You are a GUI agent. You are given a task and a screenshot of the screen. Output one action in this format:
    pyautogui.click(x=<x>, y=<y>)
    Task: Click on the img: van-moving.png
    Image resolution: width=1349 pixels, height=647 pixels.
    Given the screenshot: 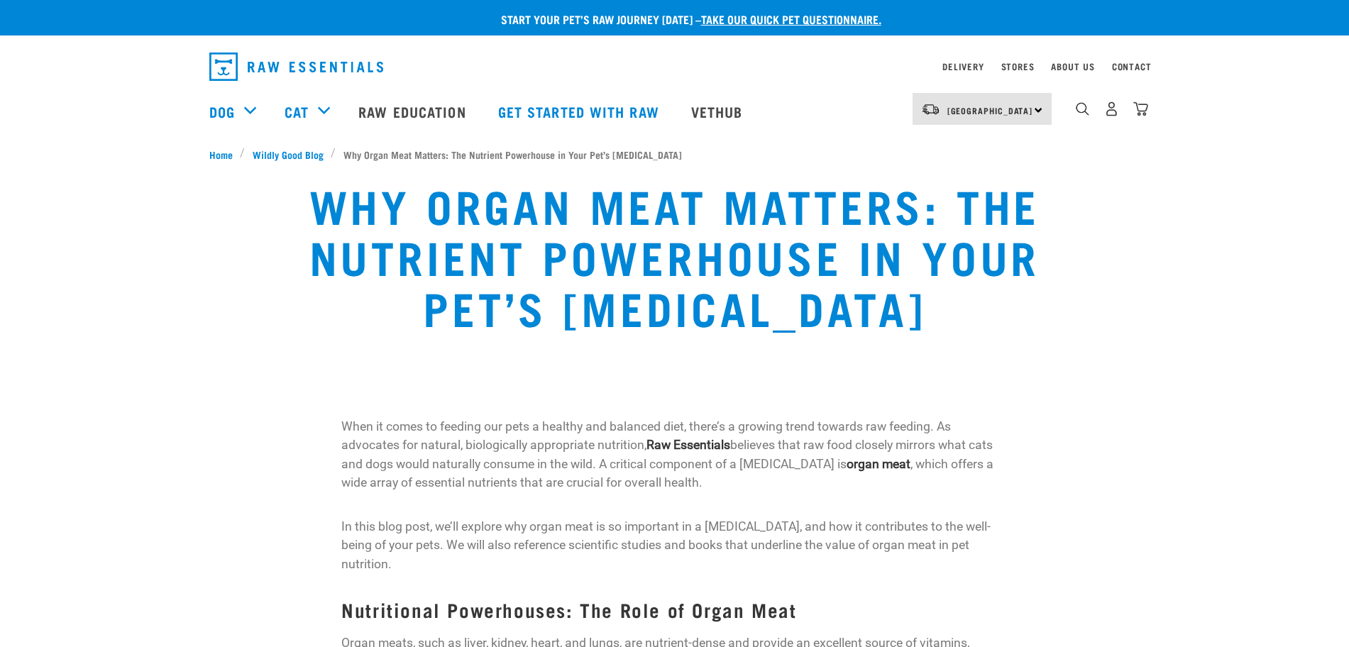 What is the action you would take?
    pyautogui.click(x=931, y=109)
    